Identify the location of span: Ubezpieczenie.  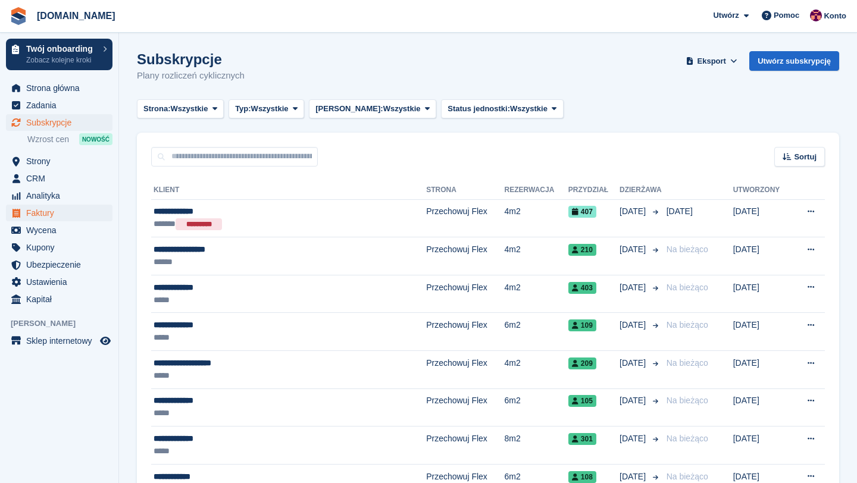
(62, 265).